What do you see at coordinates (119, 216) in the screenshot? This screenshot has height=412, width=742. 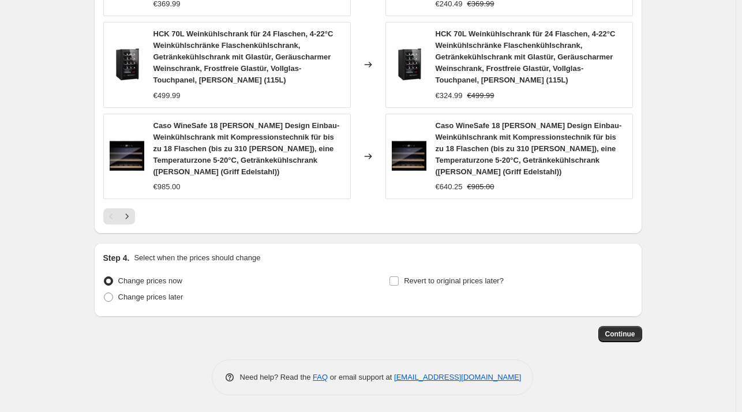 I see `nav: Pagination` at bounding box center [119, 216].